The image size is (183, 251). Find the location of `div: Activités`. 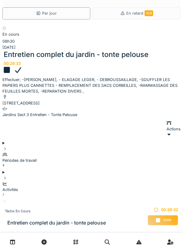

div: Activités is located at coordinates (92, 190).